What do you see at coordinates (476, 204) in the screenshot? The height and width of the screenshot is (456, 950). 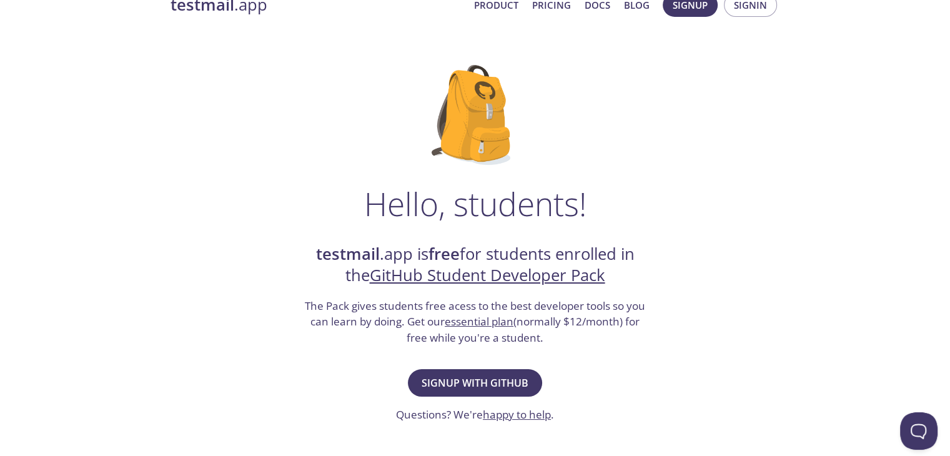 I see `h1: Hello, students!` at bounding box center [476, 204].